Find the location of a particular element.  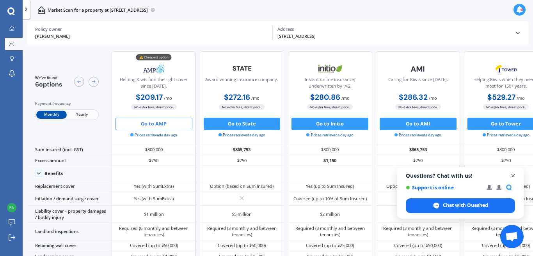

img: Initio.webp is located at coordinates (330, 69).